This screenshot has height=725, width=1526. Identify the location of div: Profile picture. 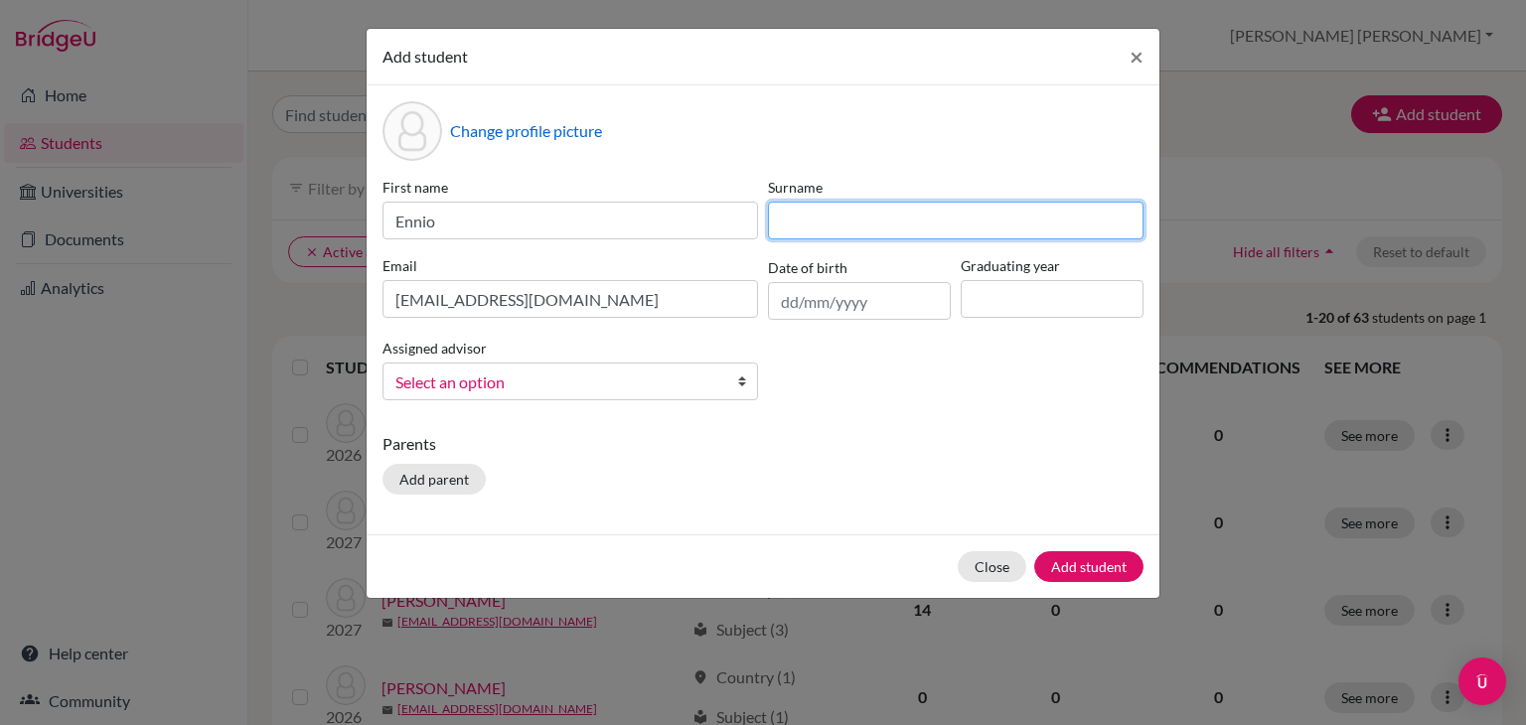
(412, 131).